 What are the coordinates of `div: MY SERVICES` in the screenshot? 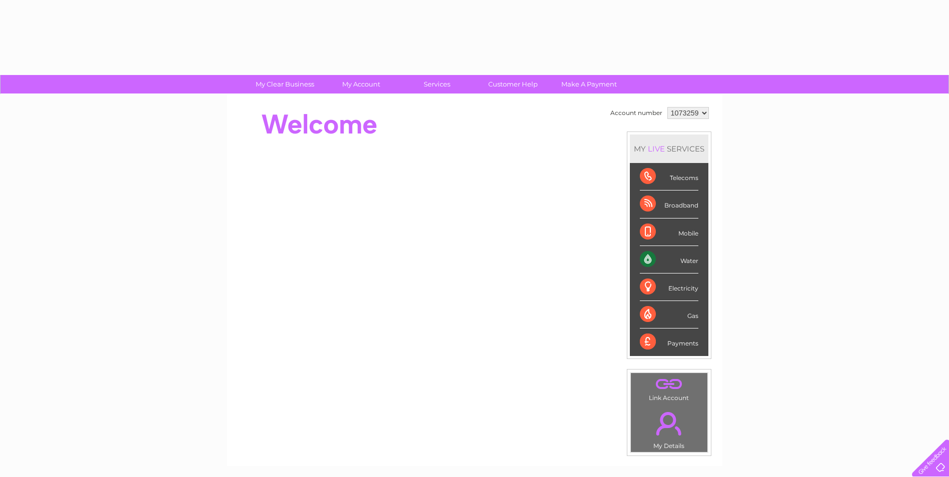 It's located at (669, 149).